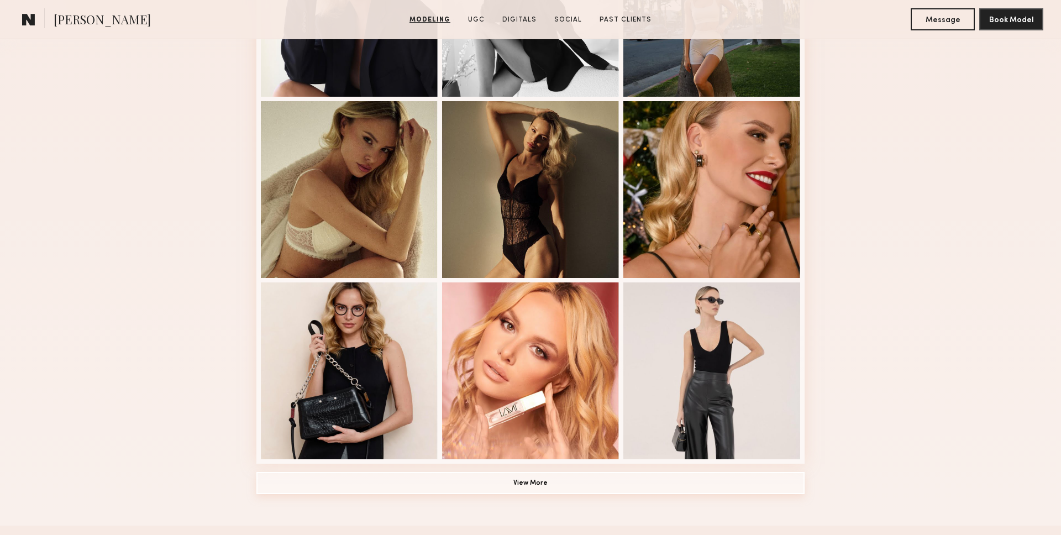 The image size is (1061, 535). What do you see at coordinates (943, 19) in the screenshot?
I see `button: Message` at bounding box center [943, 19].